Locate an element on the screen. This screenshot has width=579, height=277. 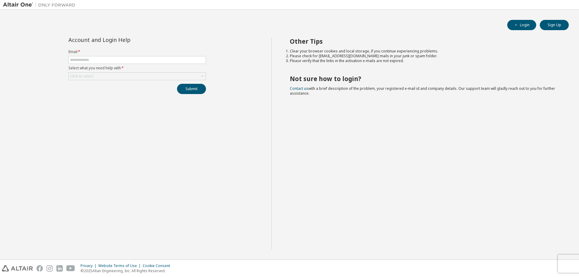
button: Login is located at coordinates (522, 25).